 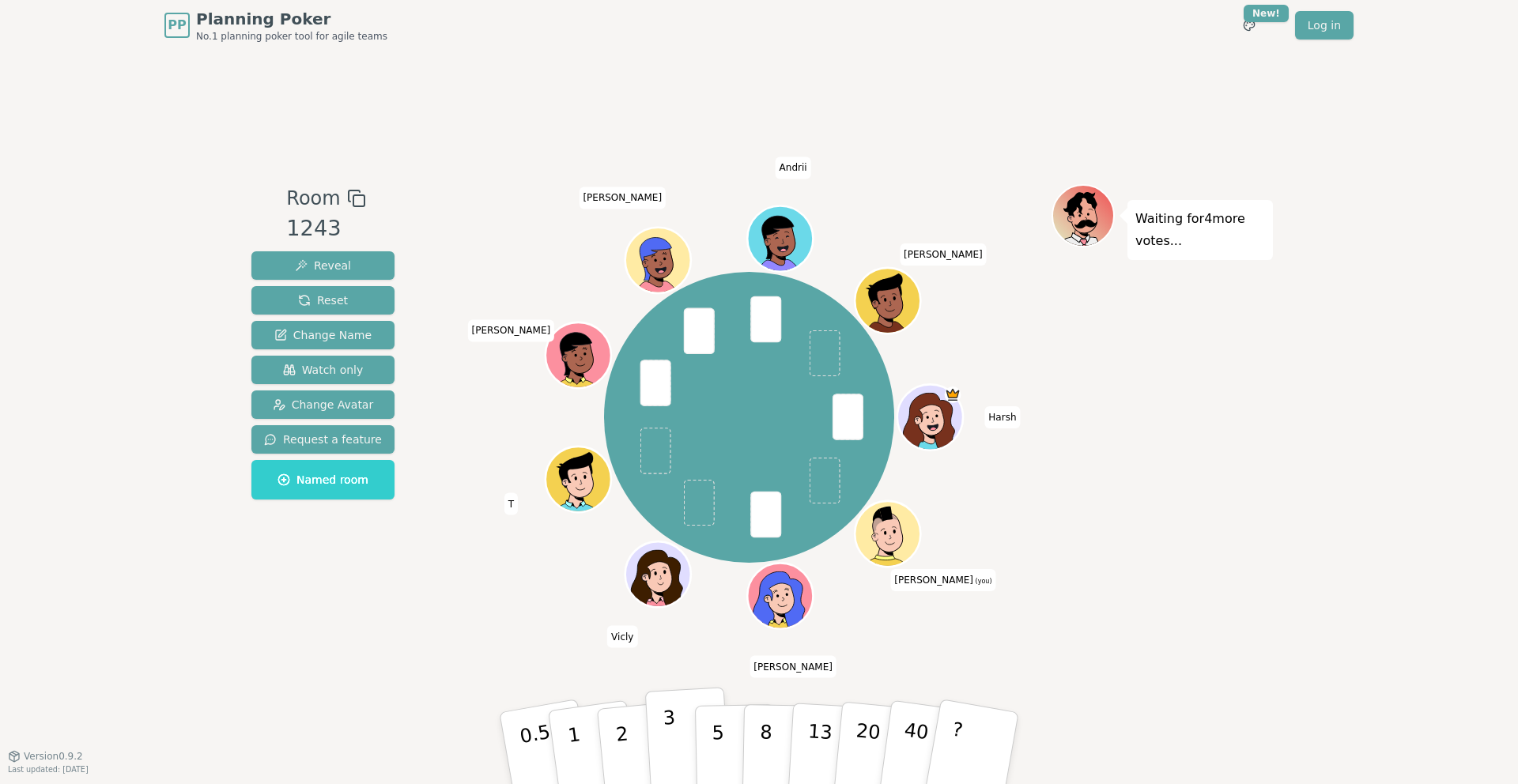 What do you see at coordinates (1266, 14) in the screenshot?
I see `div: New!` at bounding box center [1266, 14].